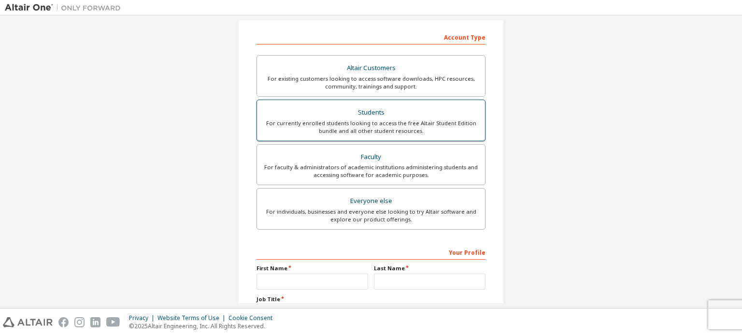 Image resolution: width=742 pixels, height=336 pixels. I want to click on div: Privacy, so click(143, 318).